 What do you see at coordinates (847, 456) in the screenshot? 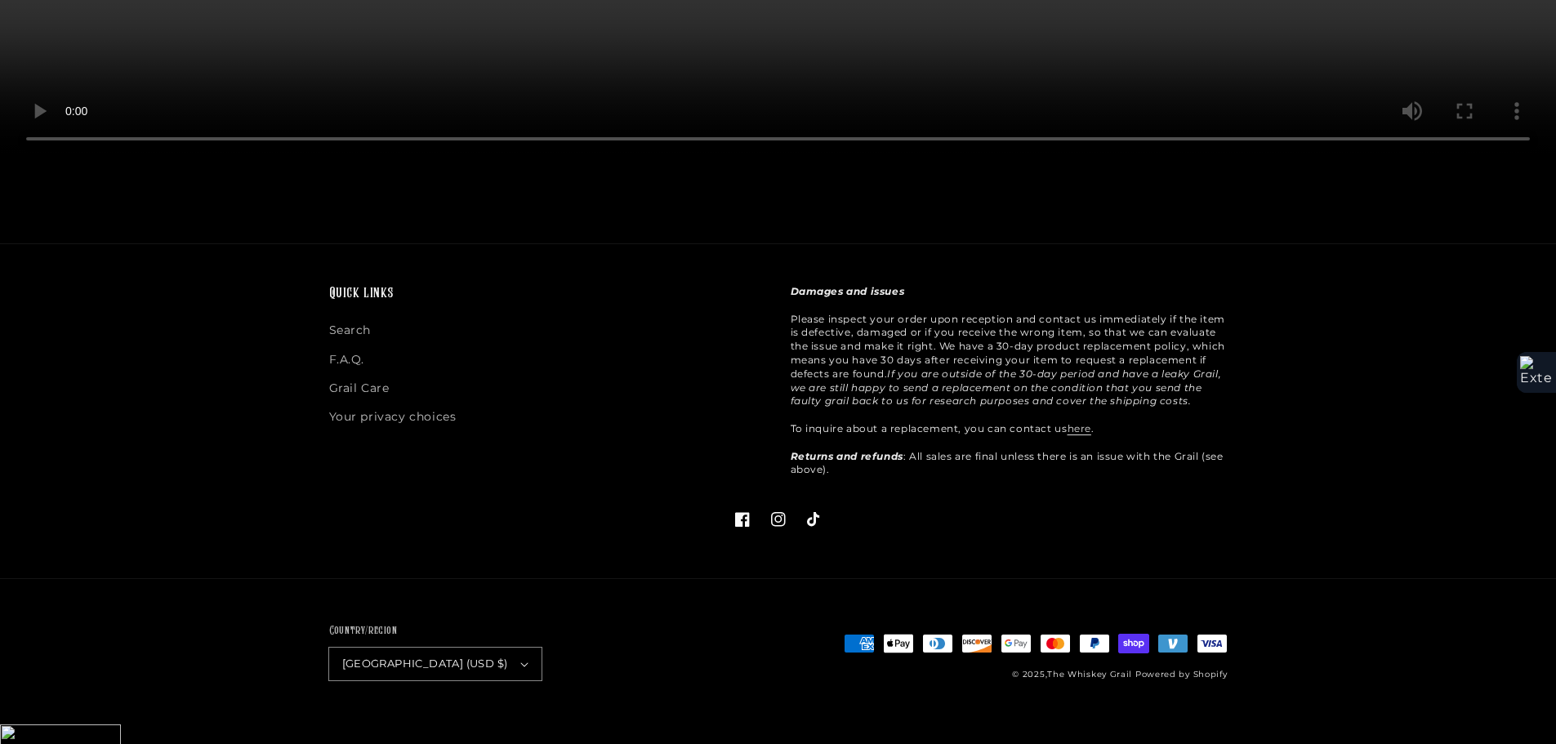
I see `strong: Returns and refunds` at bounding box center [847, 456].